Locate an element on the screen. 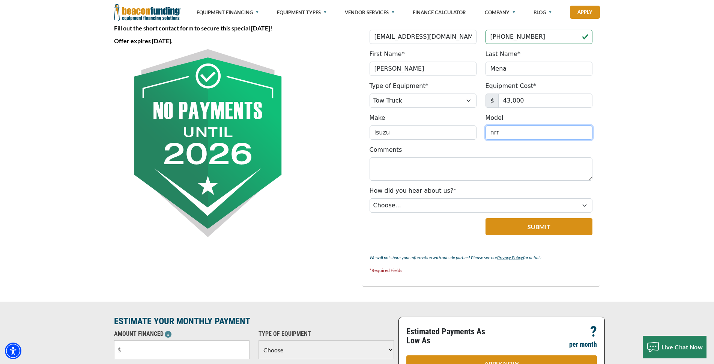  p: AMOUNT FINANCED is located at coordinates (182, 334).